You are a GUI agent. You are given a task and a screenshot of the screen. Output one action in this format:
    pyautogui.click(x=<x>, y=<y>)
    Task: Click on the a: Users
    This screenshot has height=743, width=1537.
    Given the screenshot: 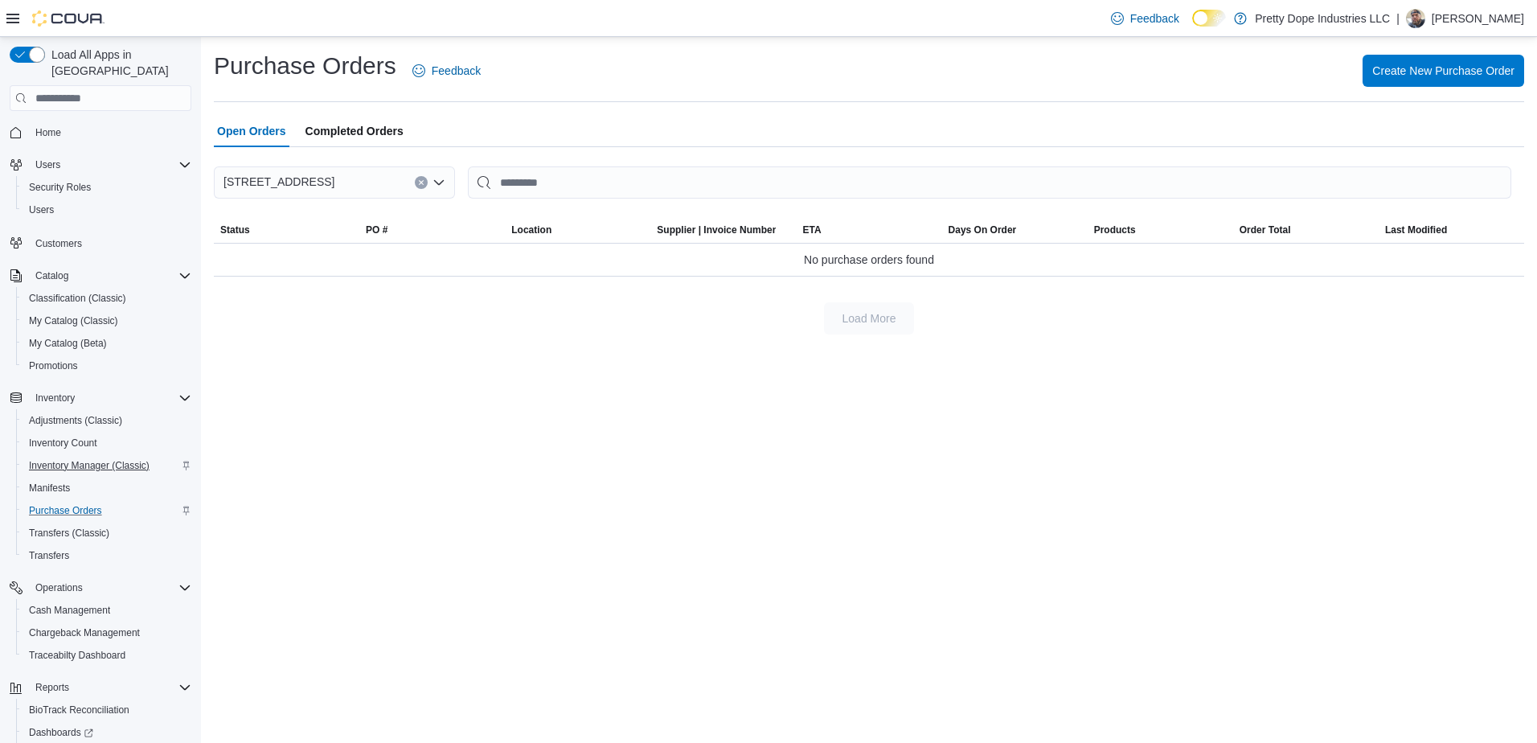 What is the action you would take?
    pyautogui.click(x=41, y=210)
    